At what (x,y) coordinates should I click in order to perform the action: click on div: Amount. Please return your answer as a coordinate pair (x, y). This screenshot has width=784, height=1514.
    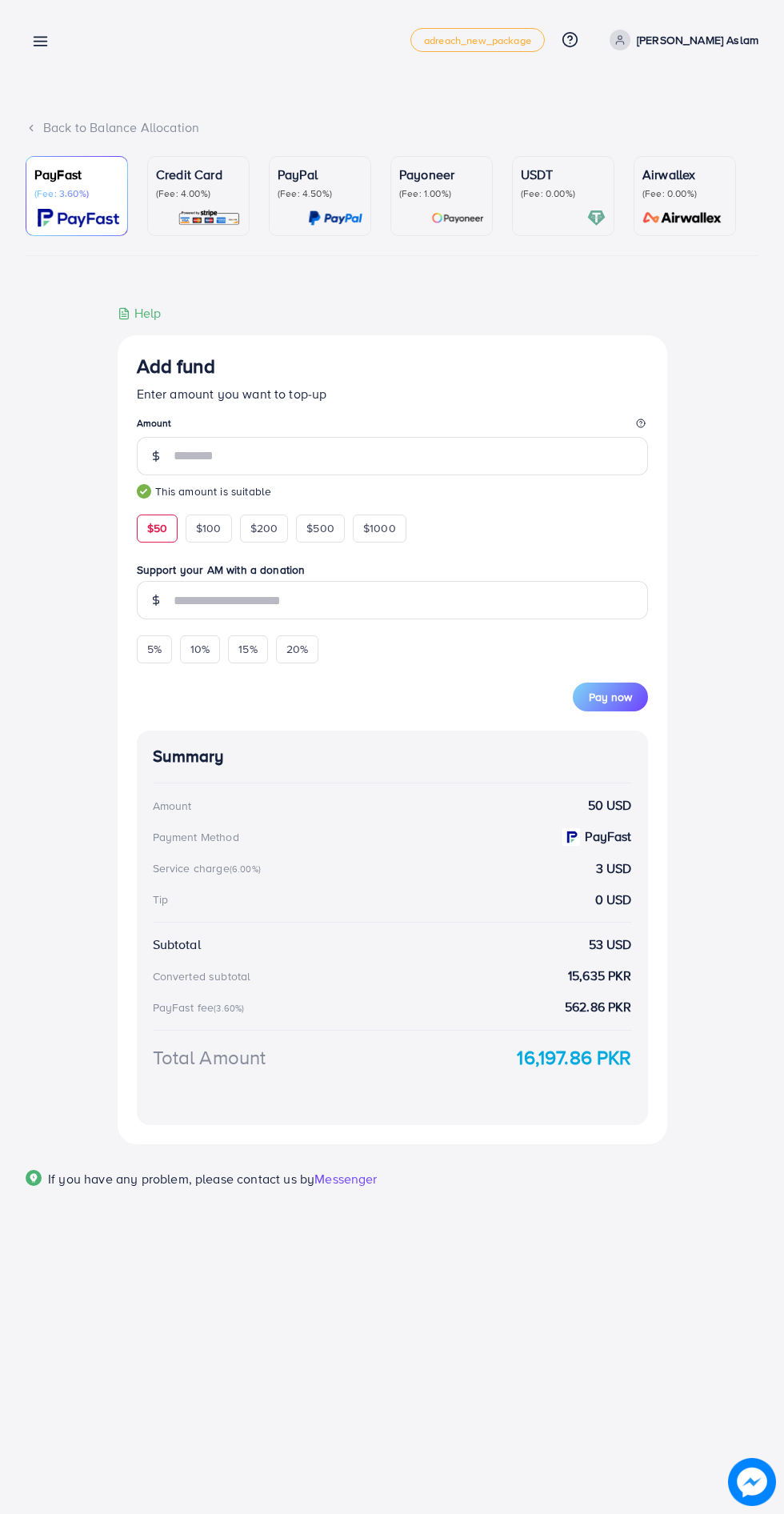
    Looking at the image, I should click on (172, 806).